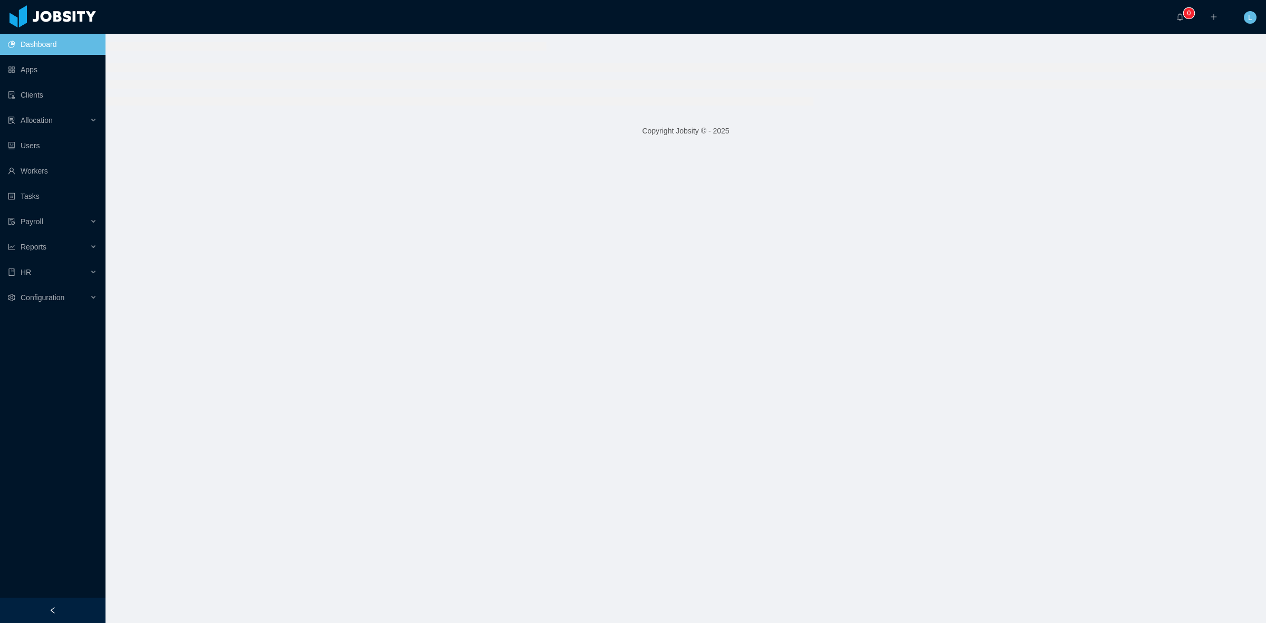 The width and height of the screenshot is (1266, 623). I want to click on span: Configuration, so click(42, 298).